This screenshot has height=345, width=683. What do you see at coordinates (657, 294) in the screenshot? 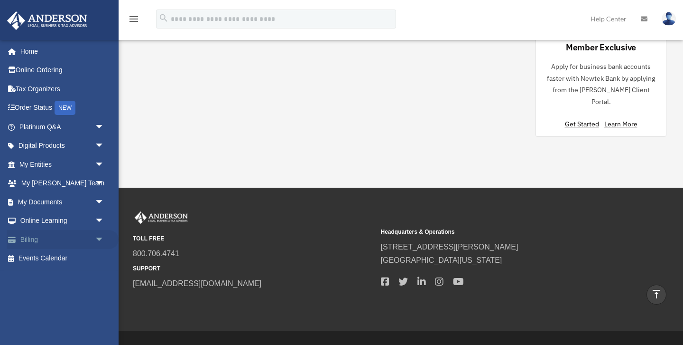
I see `a: vertical_align_top` at bounding box center [657, 294].